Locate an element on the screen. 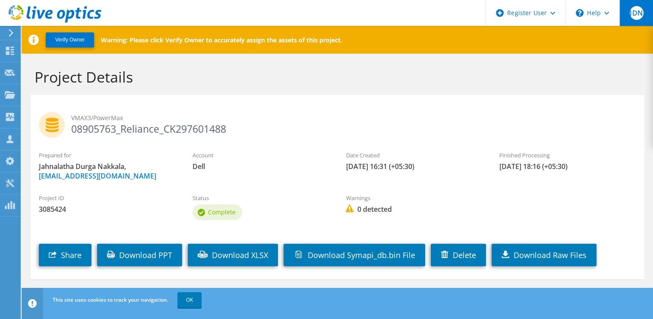 Image resolution: width=653 pixels, height=319 pixels. span: Jahnalatha Durga Nakkala, is located at coordinates (107, 171).